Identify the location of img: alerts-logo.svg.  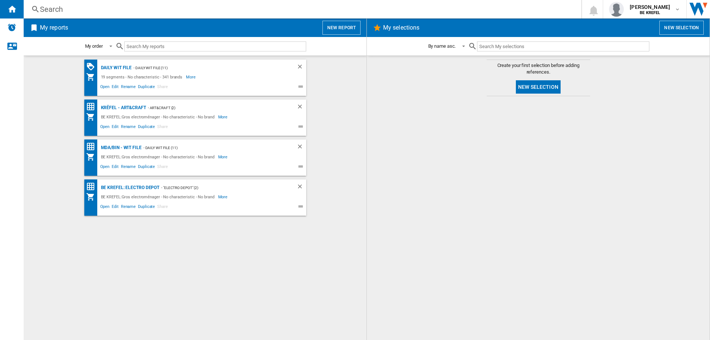
(12, 27).